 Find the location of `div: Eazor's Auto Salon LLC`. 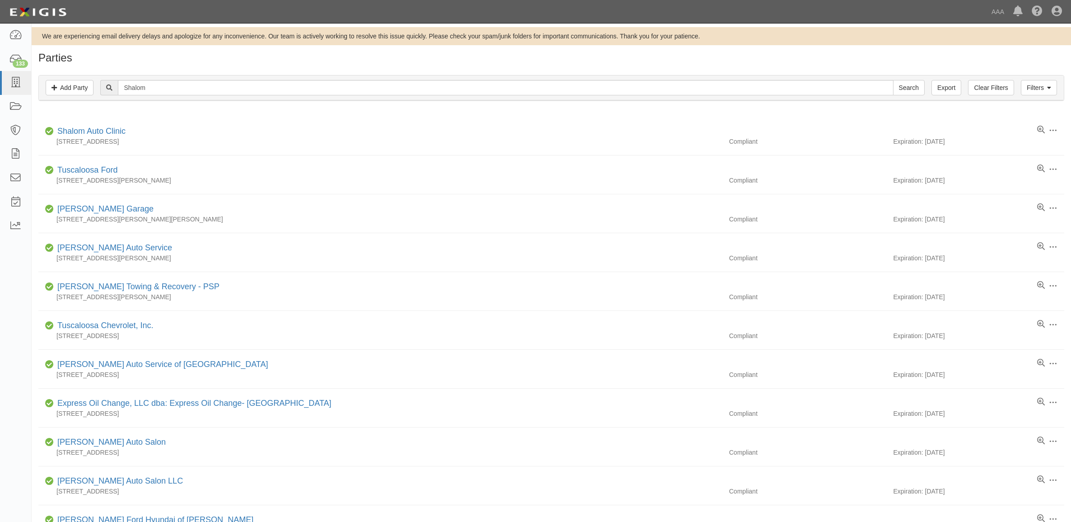

div: Eazor's Auto Salon LLC is located at coordinates (118, 481).